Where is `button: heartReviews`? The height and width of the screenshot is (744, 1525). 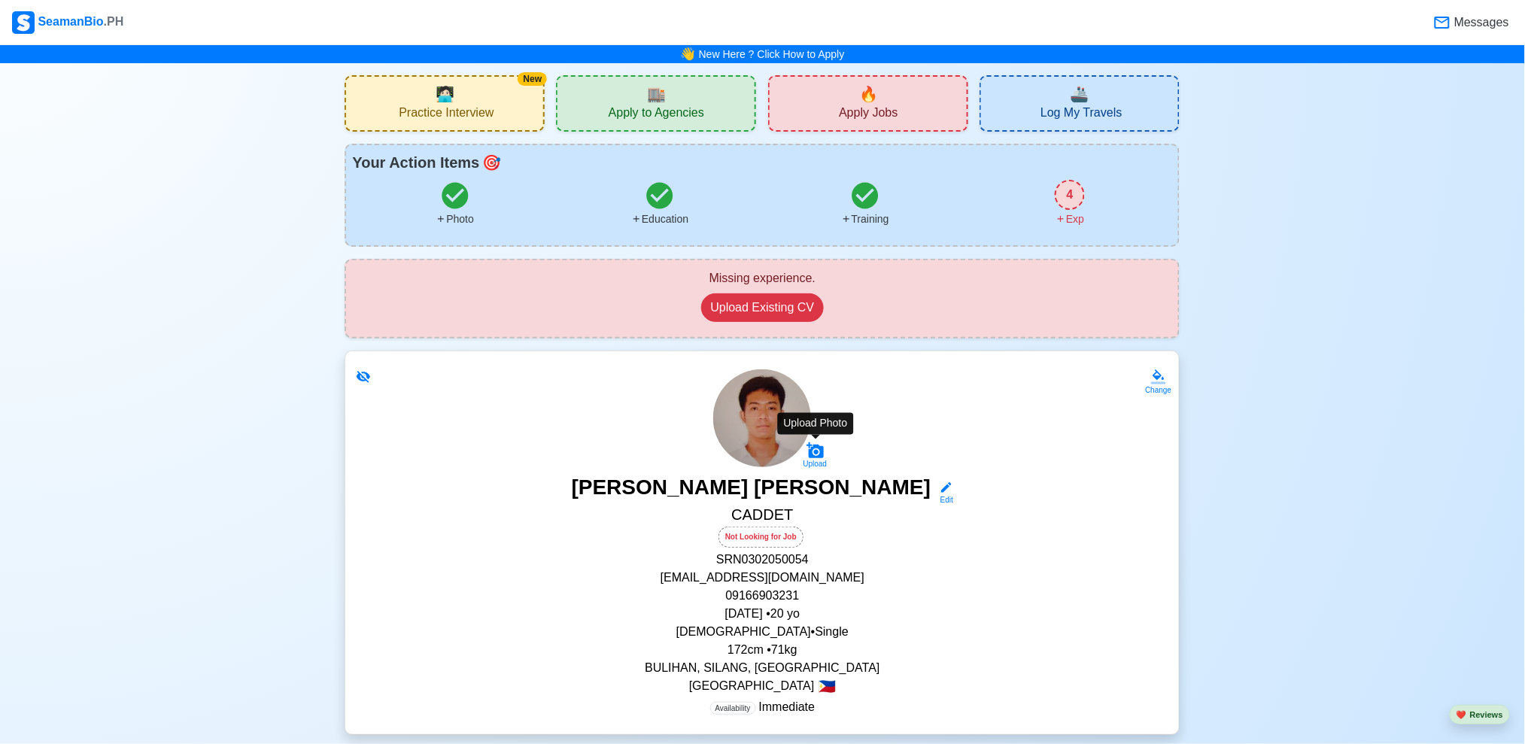 button: heartReviews is located at coordinates (1480, 715).